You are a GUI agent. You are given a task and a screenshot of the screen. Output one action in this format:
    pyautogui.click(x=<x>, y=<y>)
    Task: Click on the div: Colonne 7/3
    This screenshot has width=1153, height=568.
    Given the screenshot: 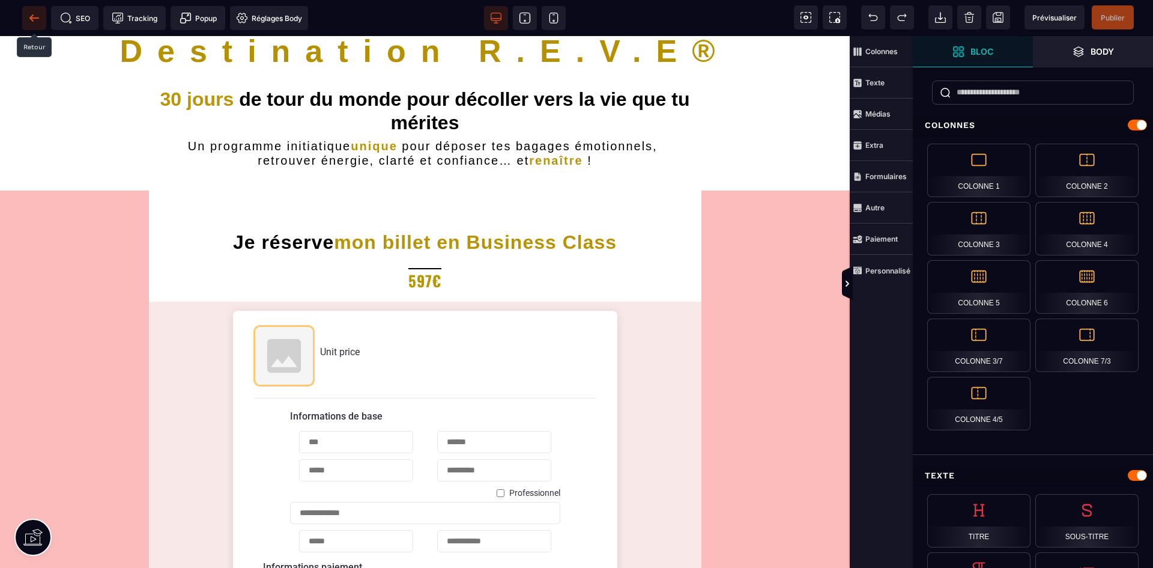 What is the action you would take?
    pyautogui.click(x=1087, y=345)
    